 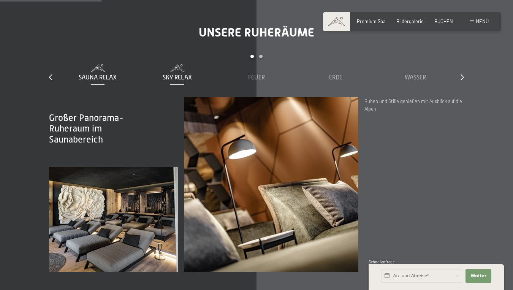 I want to click on span: Sauna Relax, so click(x=98, y=77).